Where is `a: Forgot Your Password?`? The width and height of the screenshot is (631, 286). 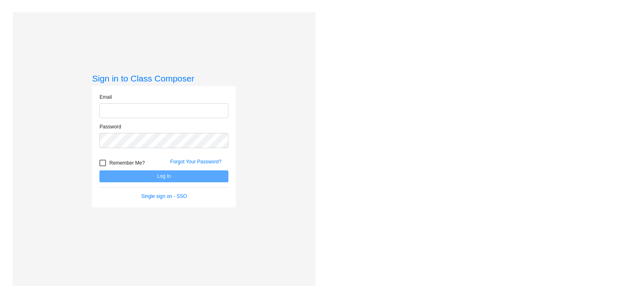
a: Forgot Your Password? is located at coordinates (196, 161).